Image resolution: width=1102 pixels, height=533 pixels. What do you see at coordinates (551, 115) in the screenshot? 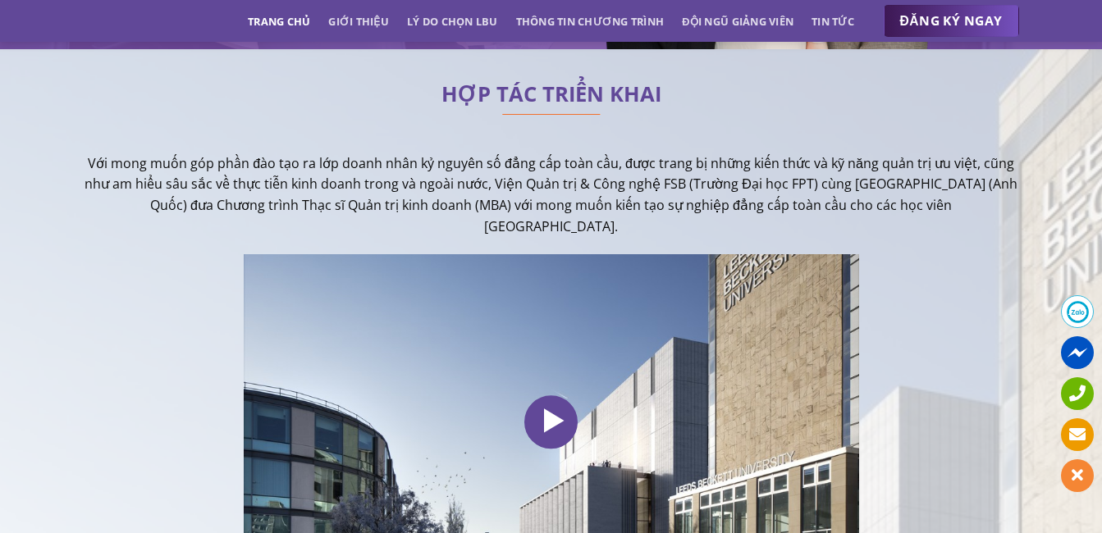
I see `img: line-lbu.jpg` at bounding box center [551, 115].